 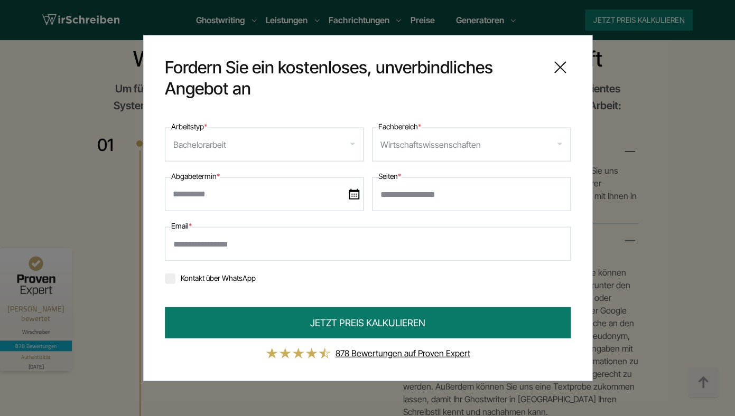 I want to click on label: Fachbereich, so click(x=399, y=127).